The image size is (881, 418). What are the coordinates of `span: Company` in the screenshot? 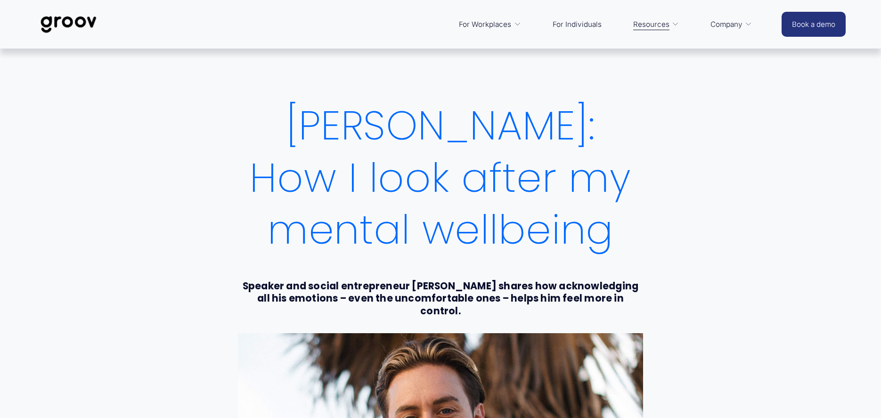 It's located at (726, 24).